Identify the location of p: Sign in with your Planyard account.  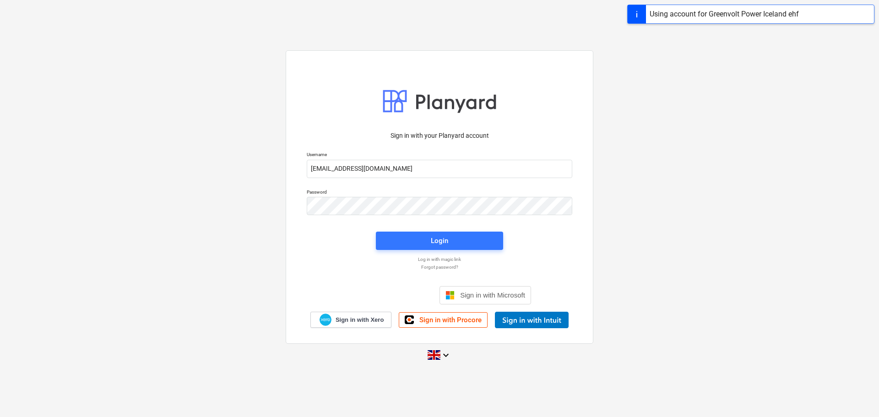
(439, 135).